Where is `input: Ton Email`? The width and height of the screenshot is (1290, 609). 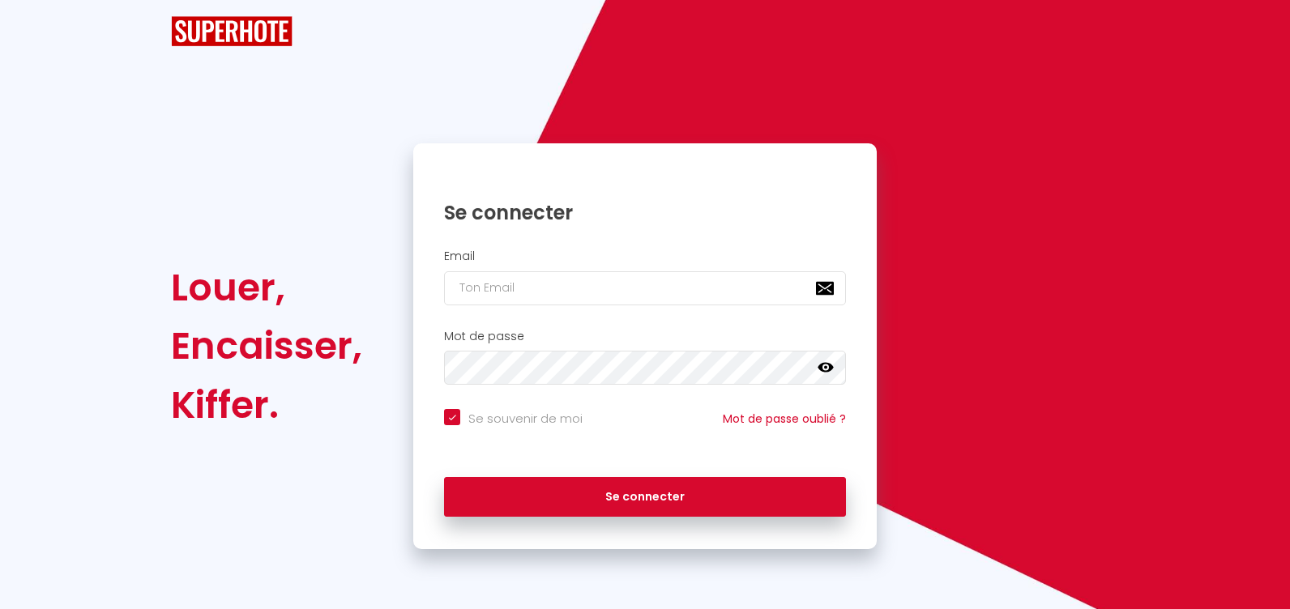 input: Ton Email is located at coordinates (645, 289).